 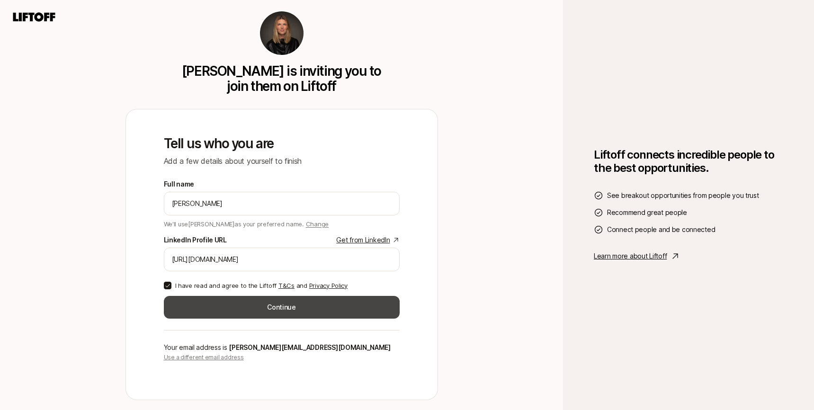 I want to click on input: e.g. Melanie Perkins, so click(x=282, y=204).